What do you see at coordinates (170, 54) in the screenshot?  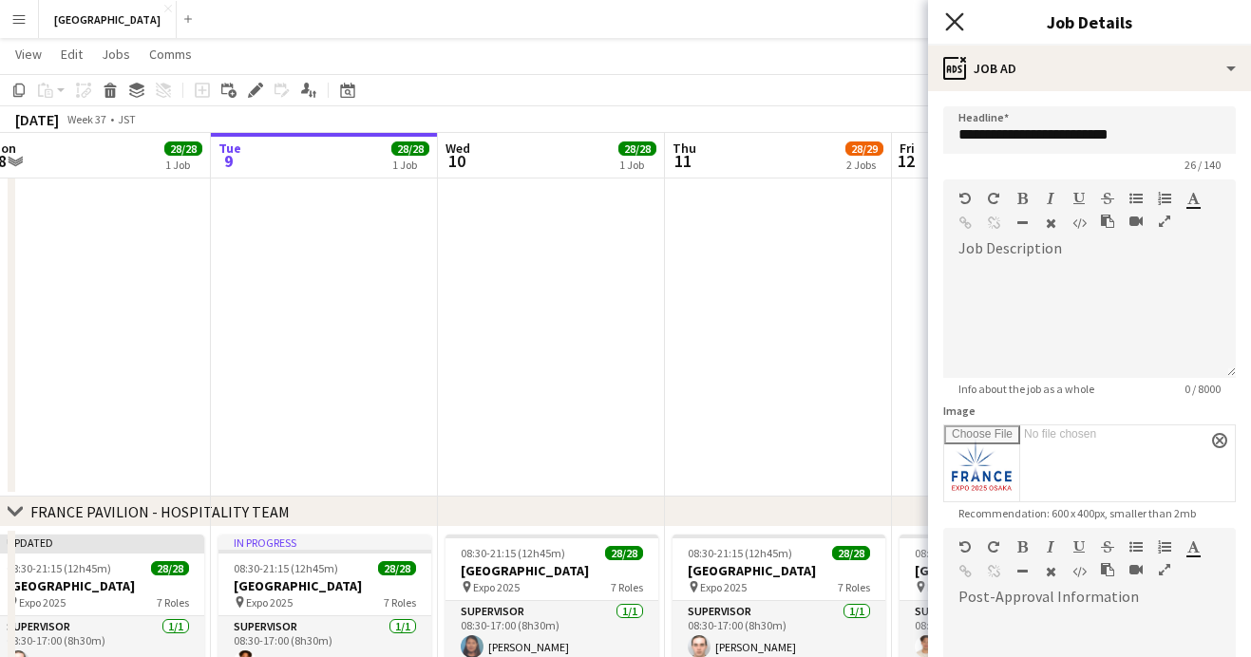 I see `span: Comms` at bounding box center [170, 54].